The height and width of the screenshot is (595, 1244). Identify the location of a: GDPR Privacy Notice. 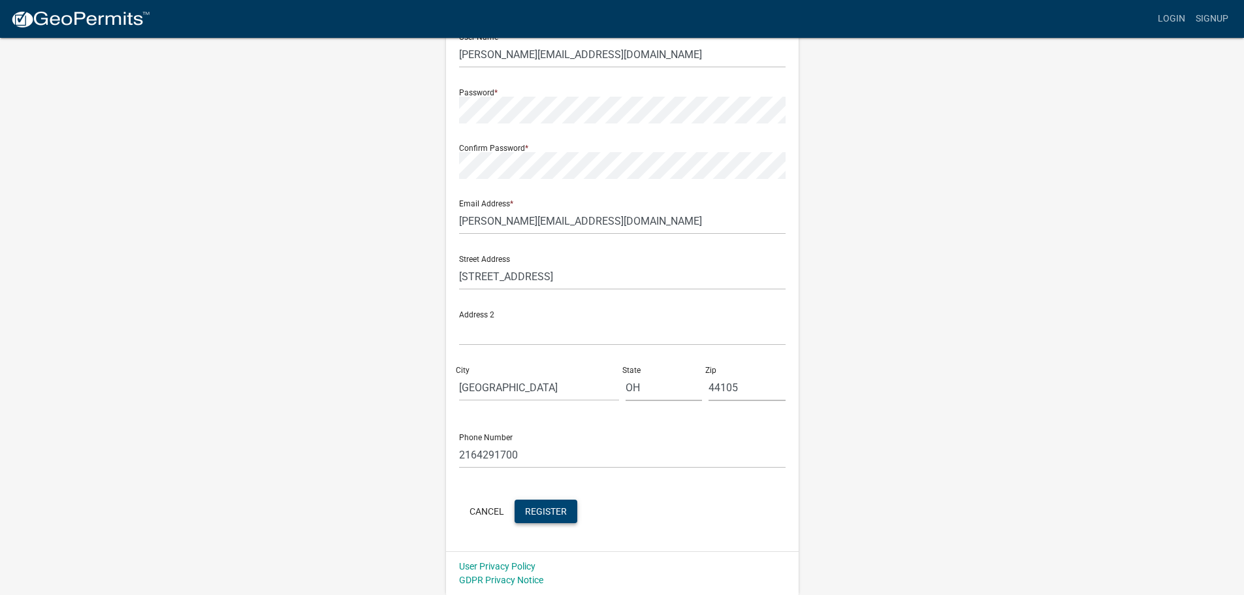
(501, 580).